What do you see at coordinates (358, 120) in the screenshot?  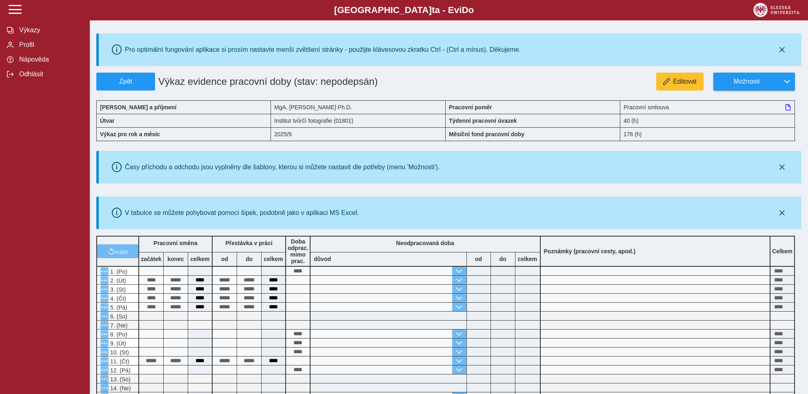 I see `div: Institut tvůrčí fotografie (01801)` at bounding box center [358, 120].